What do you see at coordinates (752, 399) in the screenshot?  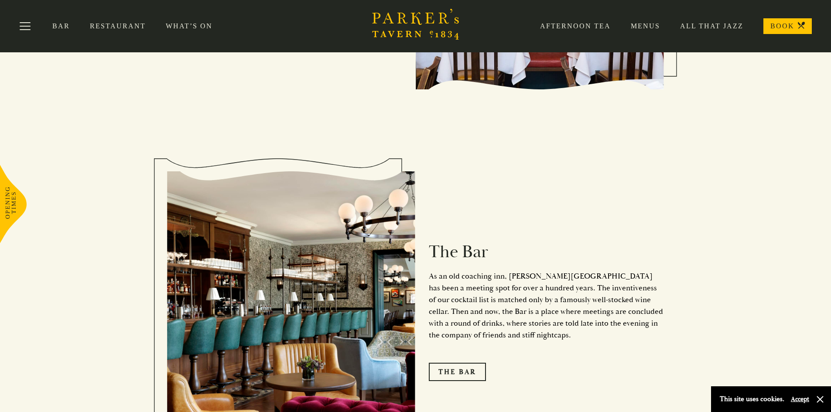 I see `p: This site uses cookies.` at bounding box center [752, 399].